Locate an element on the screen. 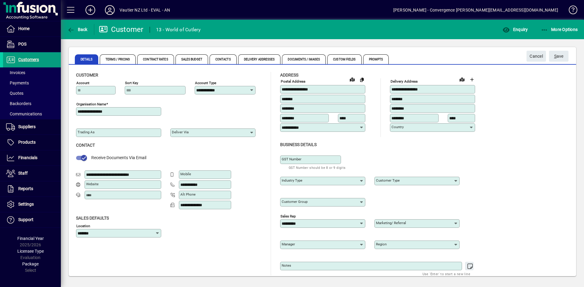 This screenshot has width=584, height=287. a: Financials is located at coordinates (32, 158).